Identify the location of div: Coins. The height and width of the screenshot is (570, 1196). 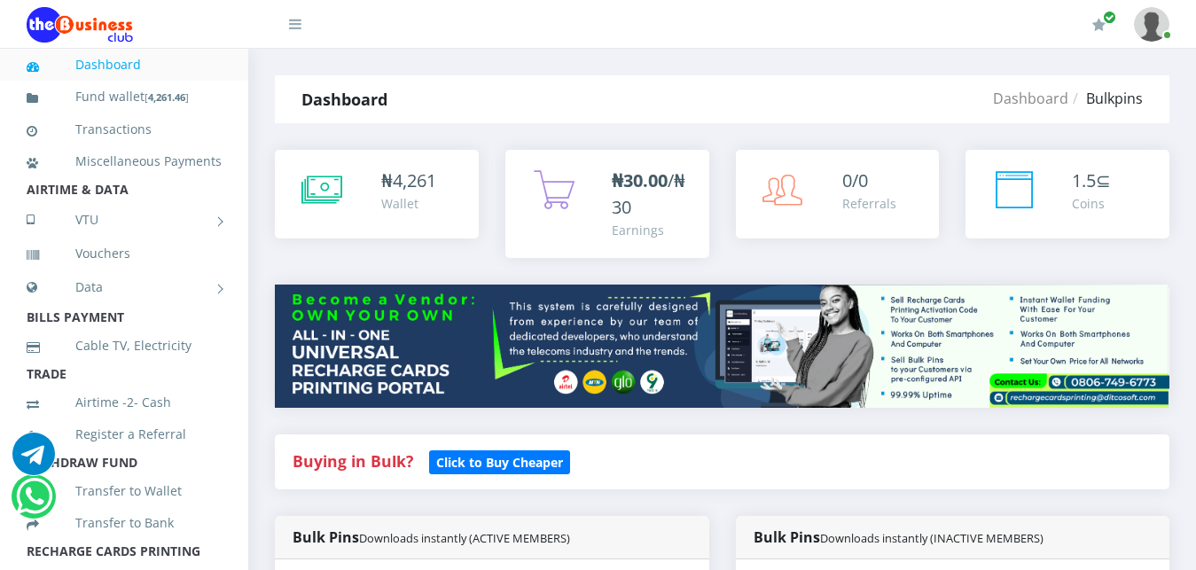
(1091, 203).